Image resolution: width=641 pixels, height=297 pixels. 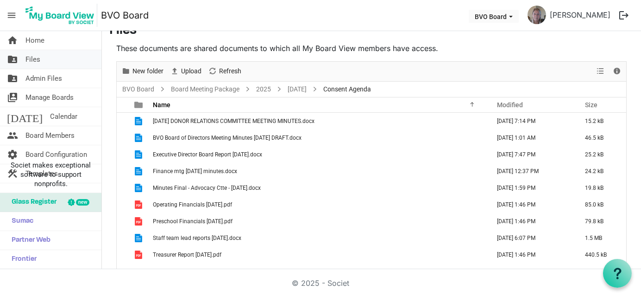 What do you see at coordinates (532, 138) in the screenshot?
I see `td: September 19, 2025 1:01 AM column header Modified` at bounding box center [532, 138].